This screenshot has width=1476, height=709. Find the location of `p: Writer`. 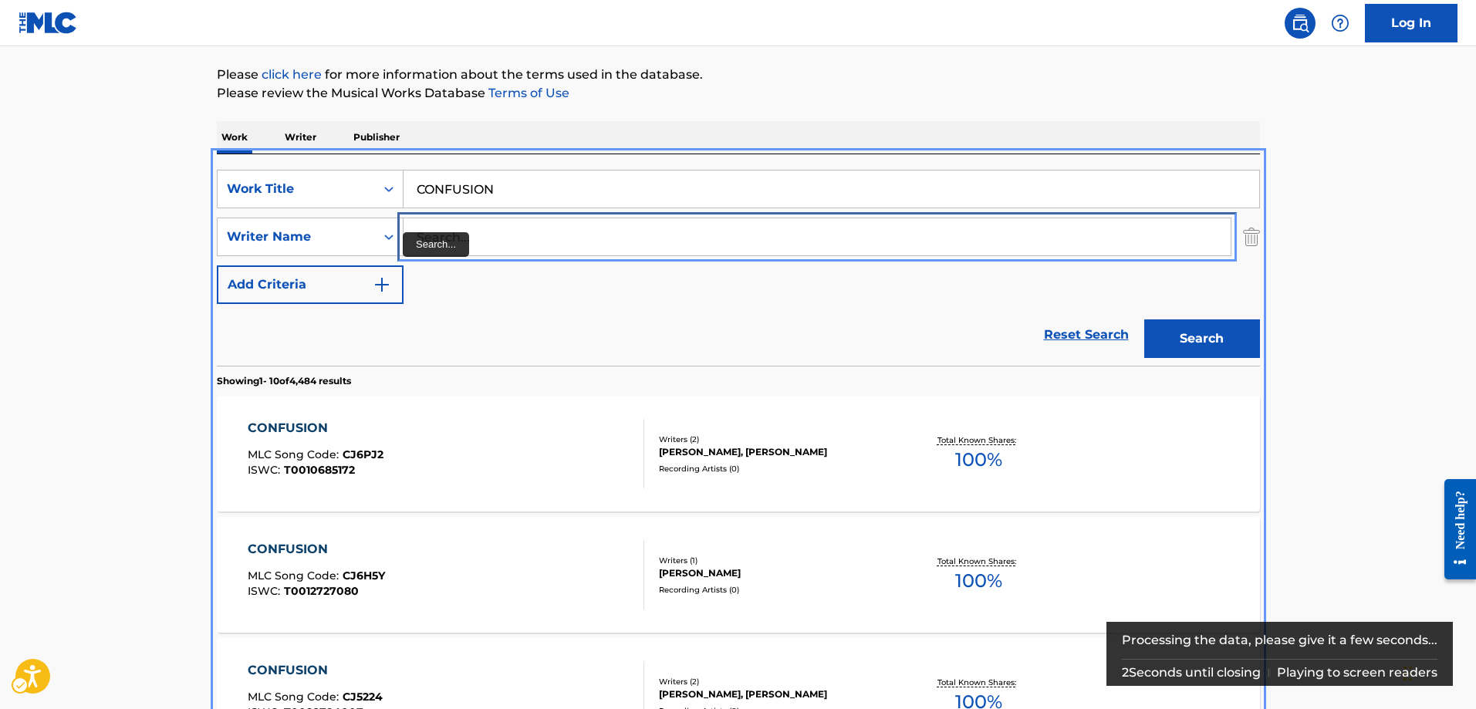

p: Writer is located at coordinates (300, 137).